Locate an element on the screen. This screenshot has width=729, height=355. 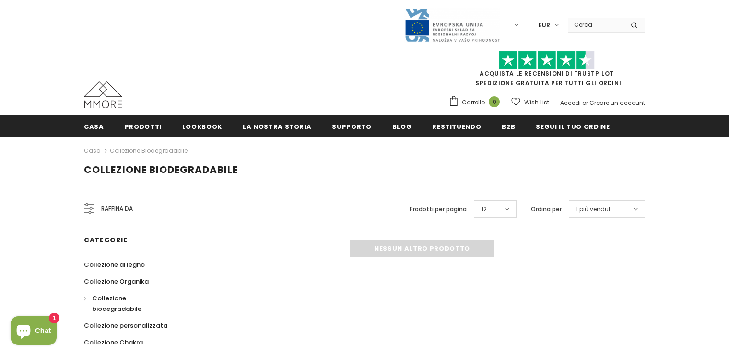
span: or is located at coordinates (585, 103).